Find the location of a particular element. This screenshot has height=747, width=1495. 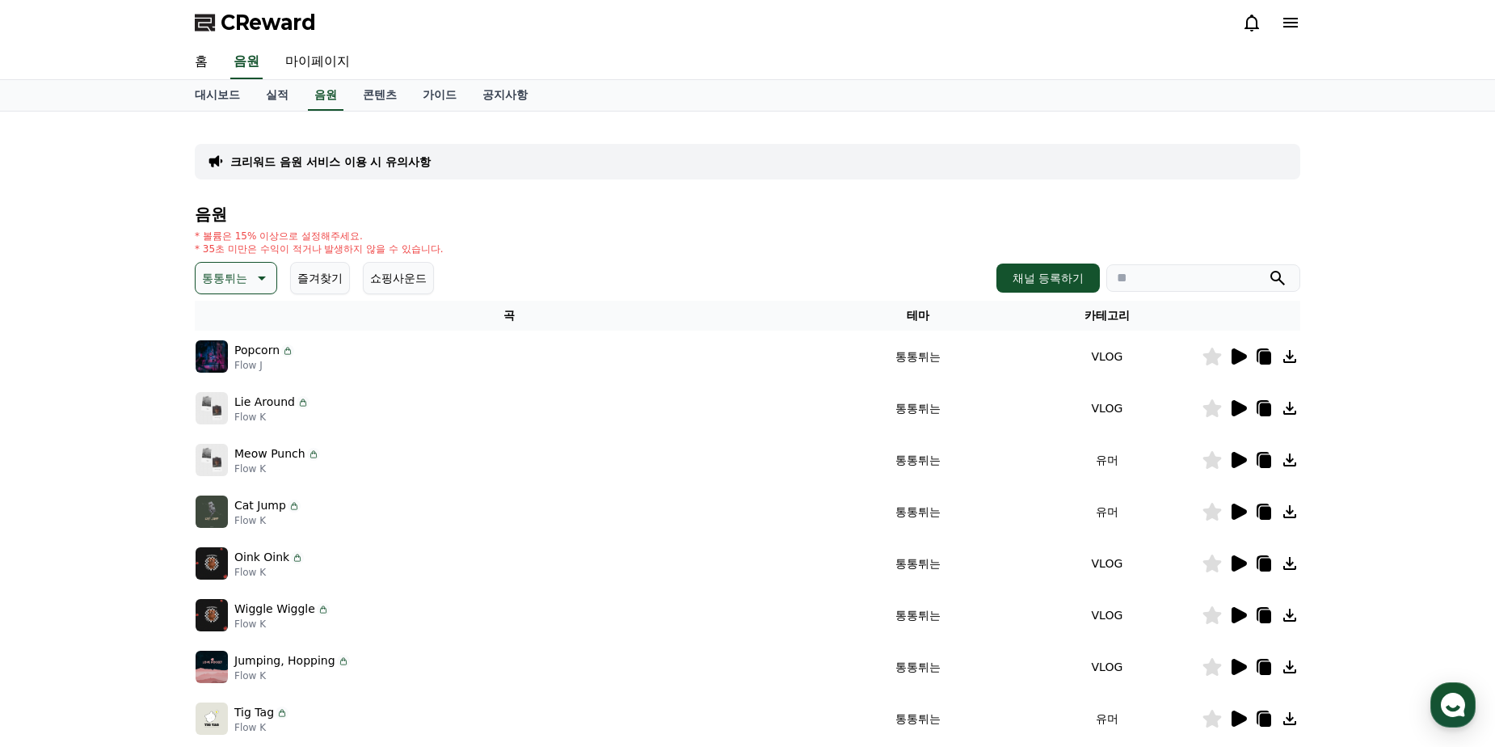

button: 즐겨찾기 is located at coordinates (320, 278).